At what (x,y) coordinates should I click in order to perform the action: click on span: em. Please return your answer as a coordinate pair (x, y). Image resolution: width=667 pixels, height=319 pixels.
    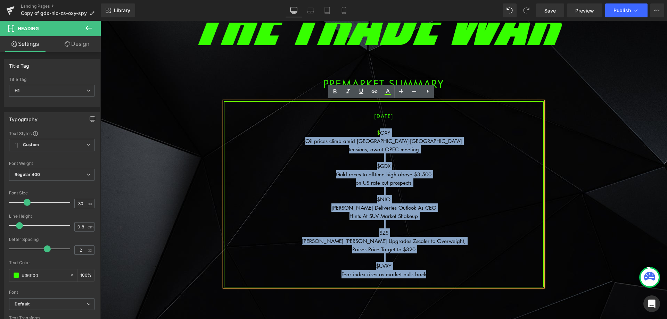
    Looking at the image, I should click on (90, 227).